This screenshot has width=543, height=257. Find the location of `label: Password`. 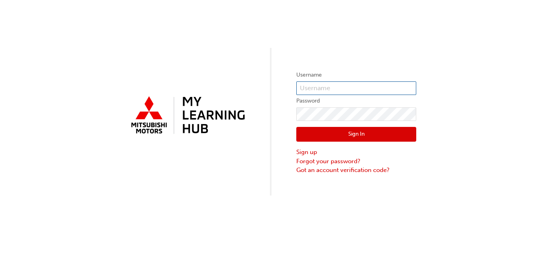

label: Password is located at coordinates (356, 101).